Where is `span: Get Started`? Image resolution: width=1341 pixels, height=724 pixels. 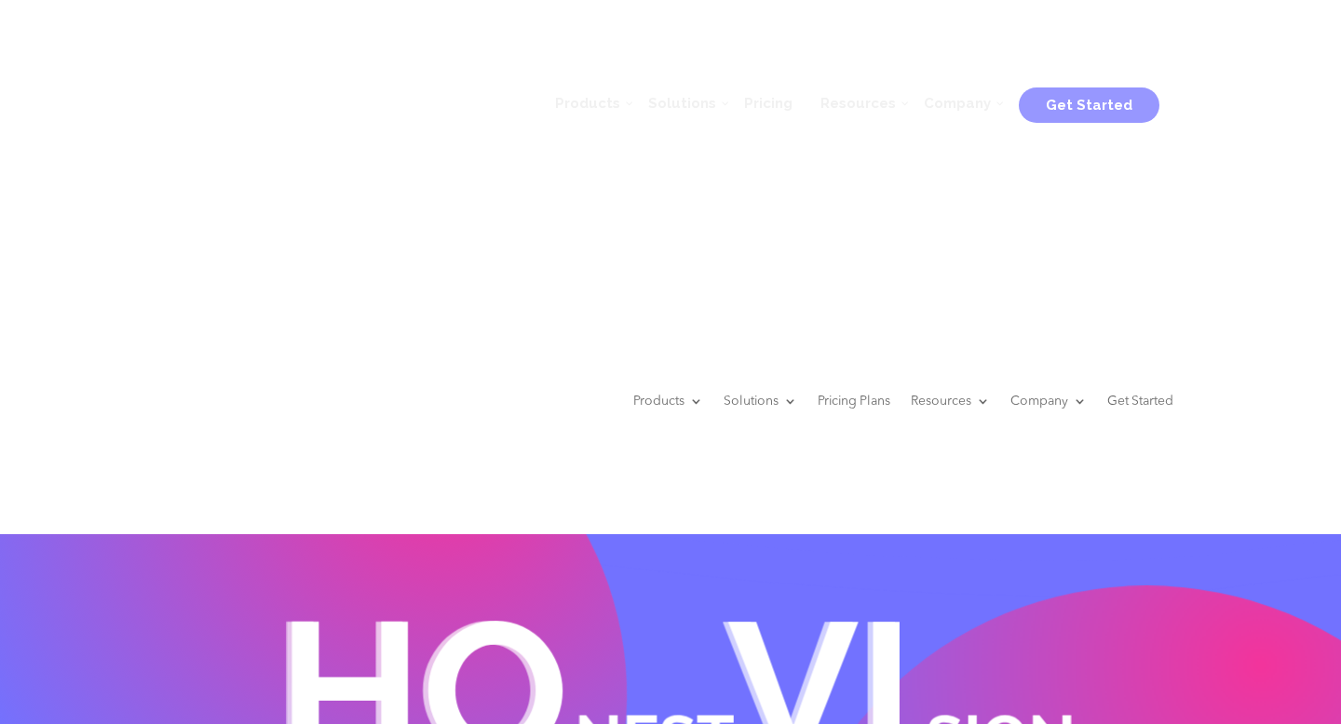
span: Get Started is located at coordinates (1088, 105).